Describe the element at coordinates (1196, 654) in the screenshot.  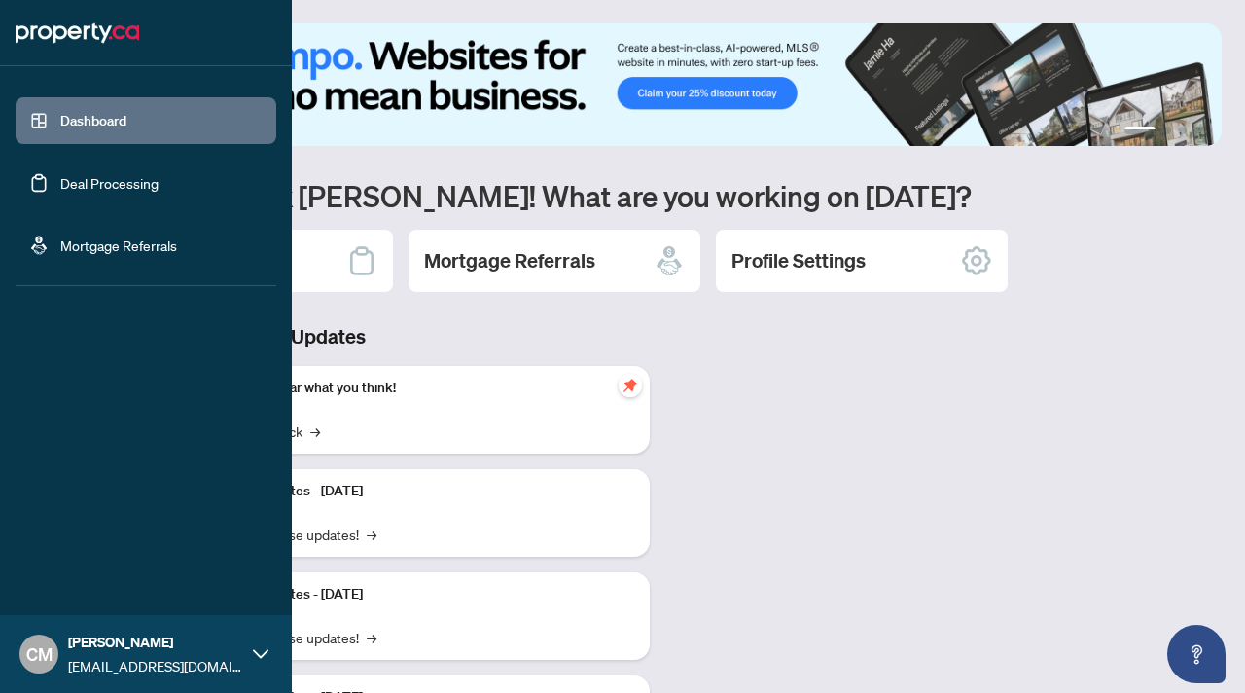
I see `button: Open asap` at that location.